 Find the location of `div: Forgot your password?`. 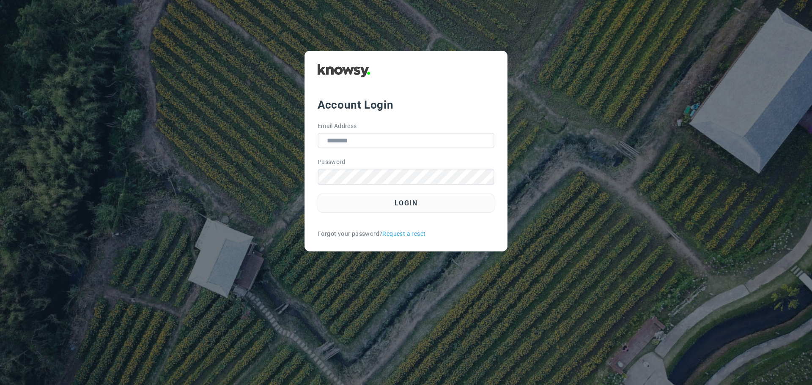

div: Forgot your password? is located at coordinates (406, 234).